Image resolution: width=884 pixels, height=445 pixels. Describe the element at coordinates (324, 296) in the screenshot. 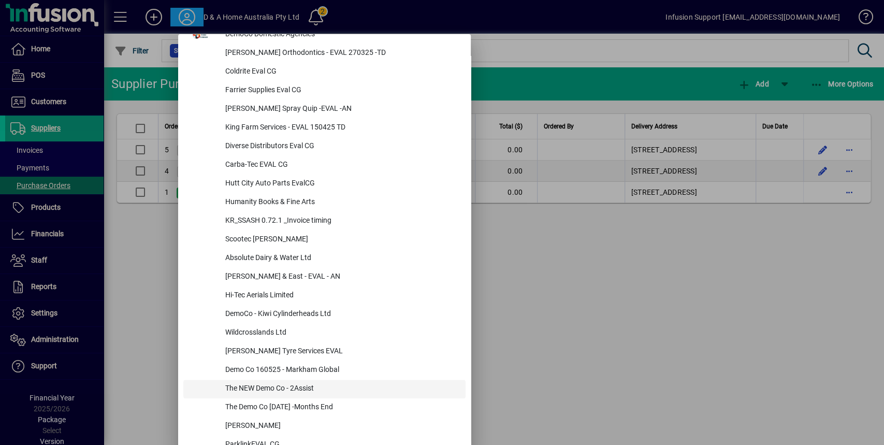

I see `button: Hi-Tec Aerials Limited` at that location.